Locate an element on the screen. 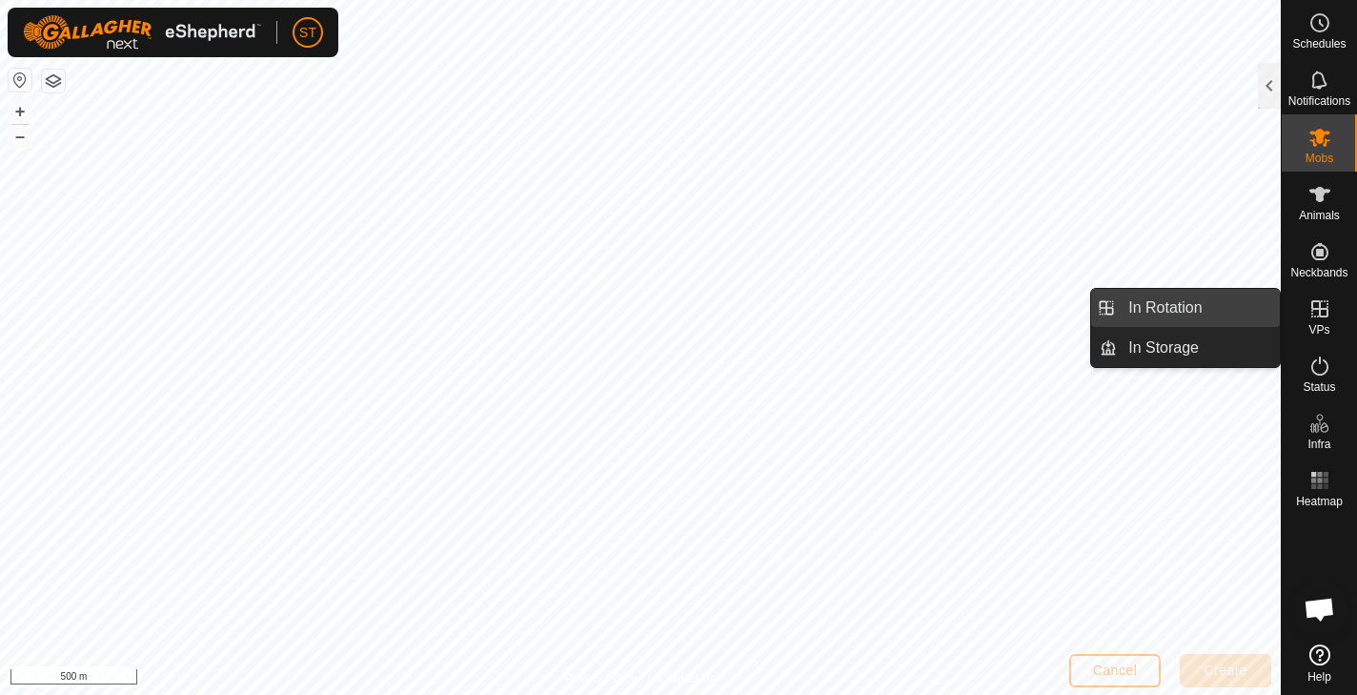 The image size is (1357, 695). button: Reset Map is located at coordinates (20, 80).